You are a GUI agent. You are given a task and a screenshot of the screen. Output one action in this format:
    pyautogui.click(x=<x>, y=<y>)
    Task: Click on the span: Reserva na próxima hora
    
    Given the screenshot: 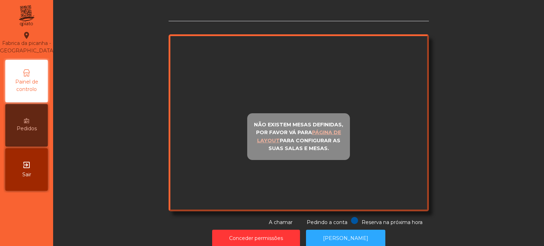 What is the action you would take?
    pyautogui.click(x=392, y=223)
    